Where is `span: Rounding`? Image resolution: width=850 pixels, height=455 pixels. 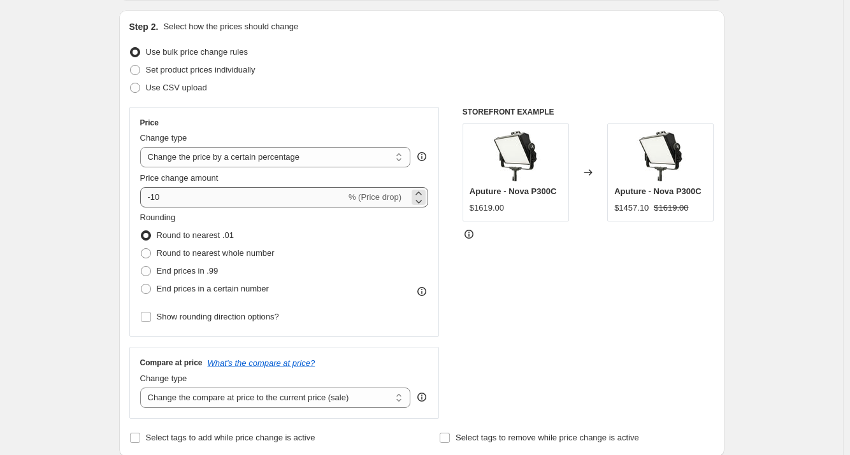
span: Rounding is located at coordinates (158, 217).